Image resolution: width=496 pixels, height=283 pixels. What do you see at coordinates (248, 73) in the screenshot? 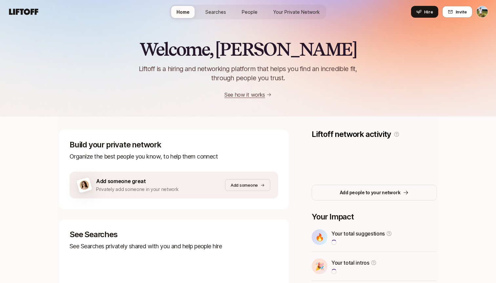
I see `p: Liftoff is a hiring and networking platform that helps you find an incredible fit, through people...` at bounding box center [248, 73].